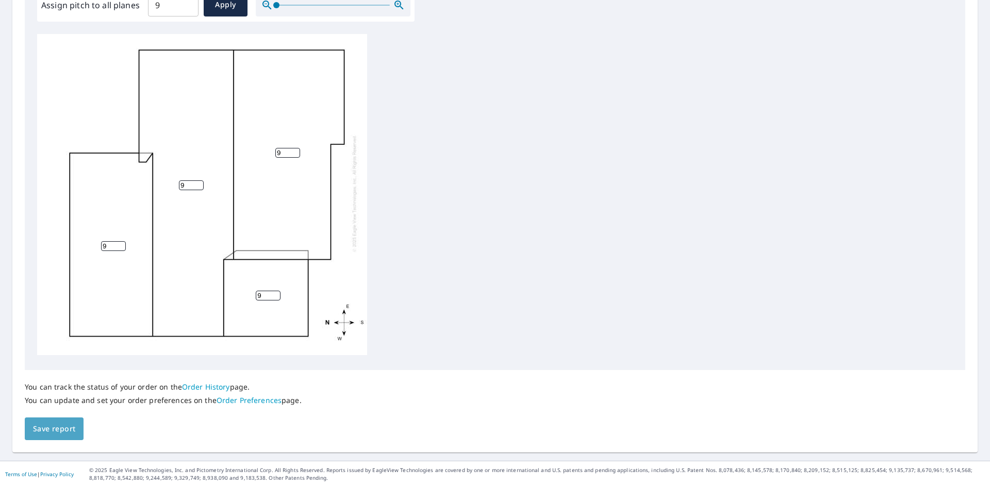 The width and height of the screenshot is (990, 487). Describe the element at coordinates (249, 400) in the screenshot. I see `a: Order Preferences` at that location.